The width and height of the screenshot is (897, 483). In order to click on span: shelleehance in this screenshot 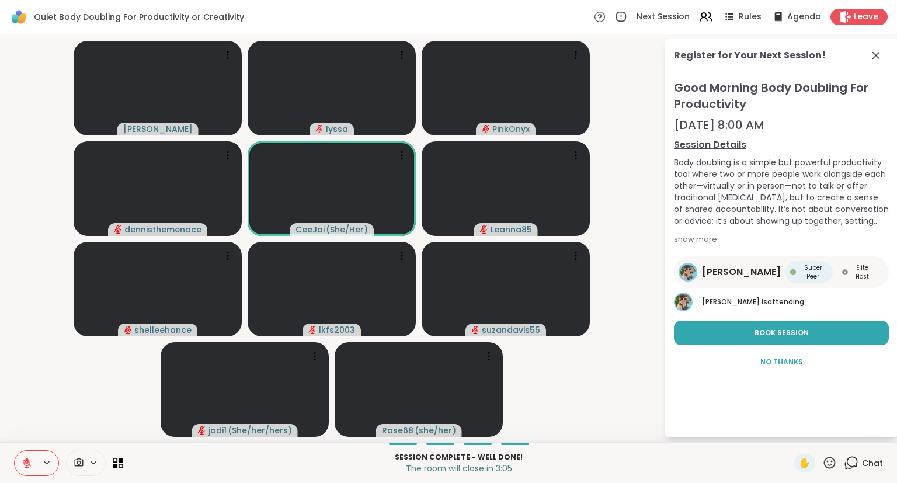, I will do `click(163, 330)`.